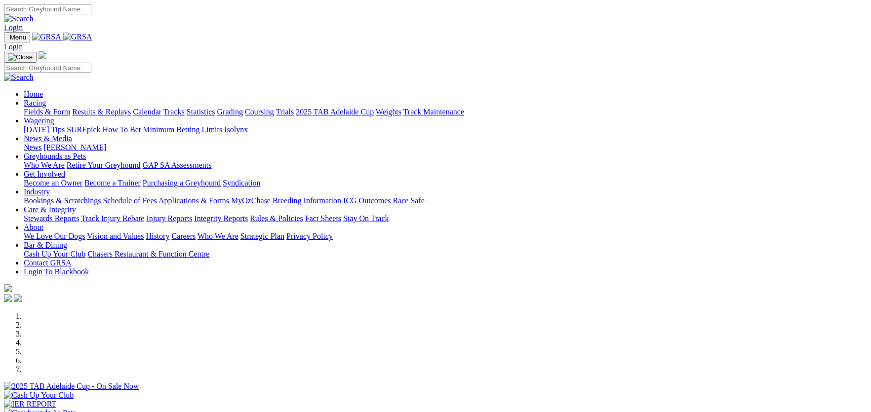  What do you see at coordinates (101, 112) in the screenshot?
I see `a: Results & Replays` at bounding box center [101, 112].